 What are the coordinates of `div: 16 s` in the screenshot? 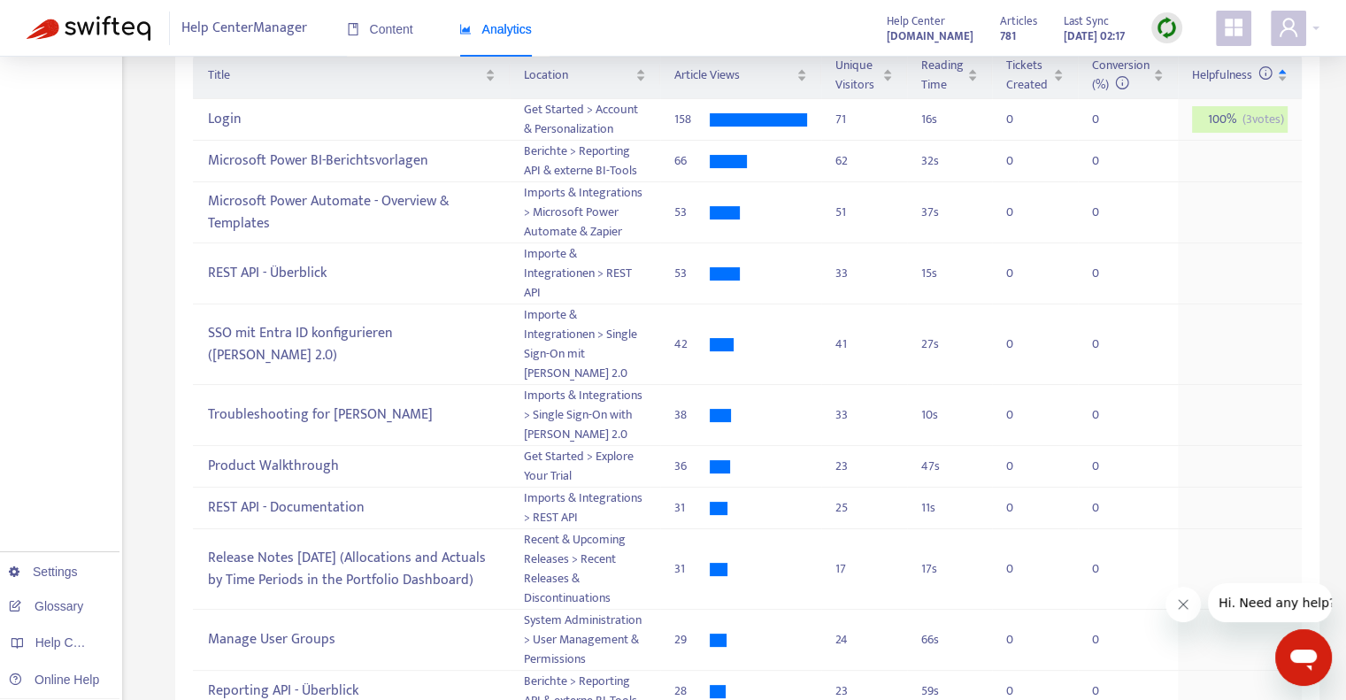 It's located at (949, 119).